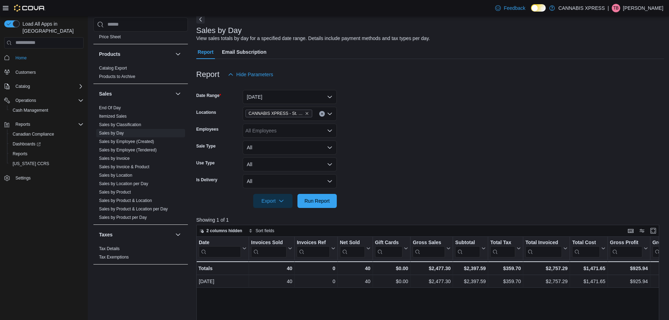 The image size is (669, 320). I want to click on span: Export, so click(273, 201).